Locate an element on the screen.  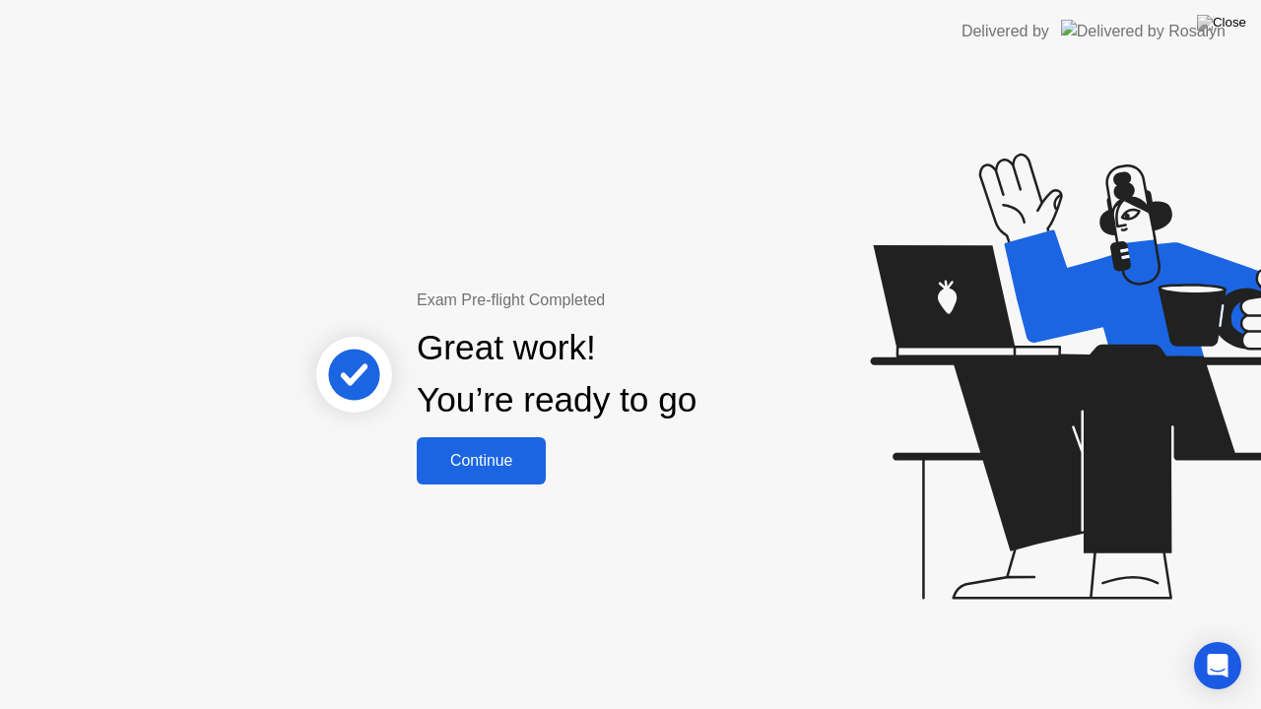
div: Continue is located at coordinates (481, 461).